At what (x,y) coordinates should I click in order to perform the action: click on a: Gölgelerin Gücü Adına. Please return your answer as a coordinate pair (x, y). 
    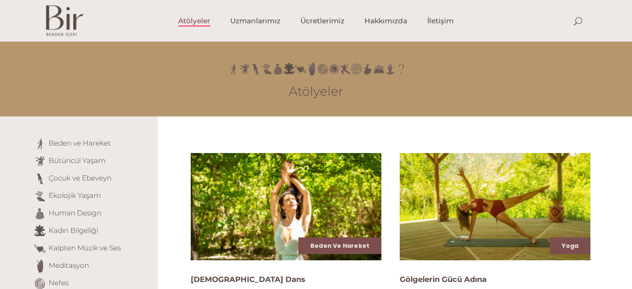
    Looking at the image, I should click on (443, 279).